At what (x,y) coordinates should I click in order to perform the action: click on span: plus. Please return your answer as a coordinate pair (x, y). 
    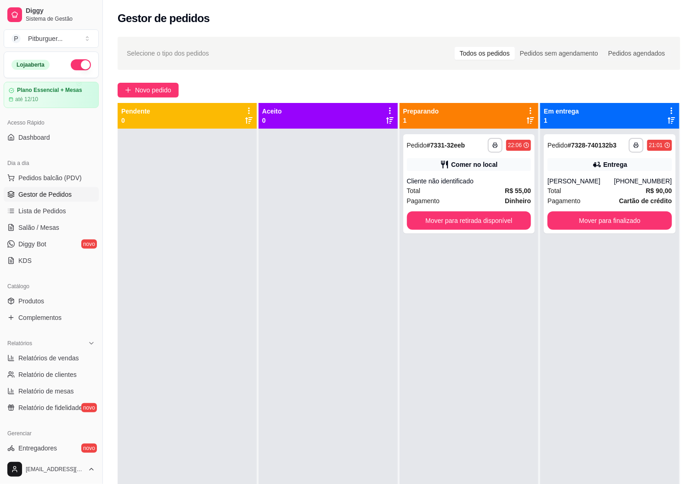
    Looking at the image, I should click on (128, 90).